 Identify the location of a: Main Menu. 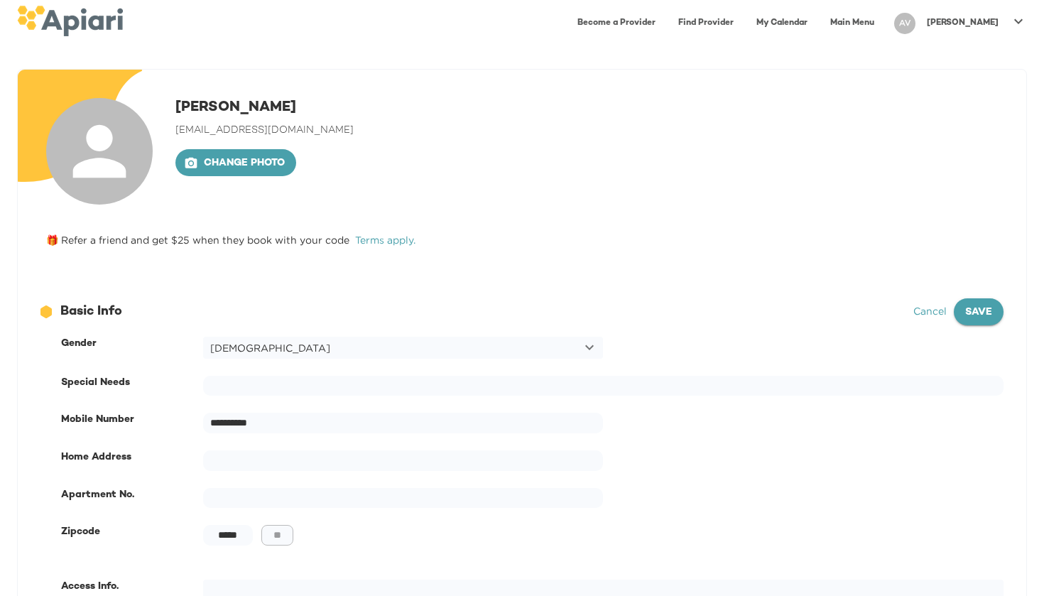
(853, 23).